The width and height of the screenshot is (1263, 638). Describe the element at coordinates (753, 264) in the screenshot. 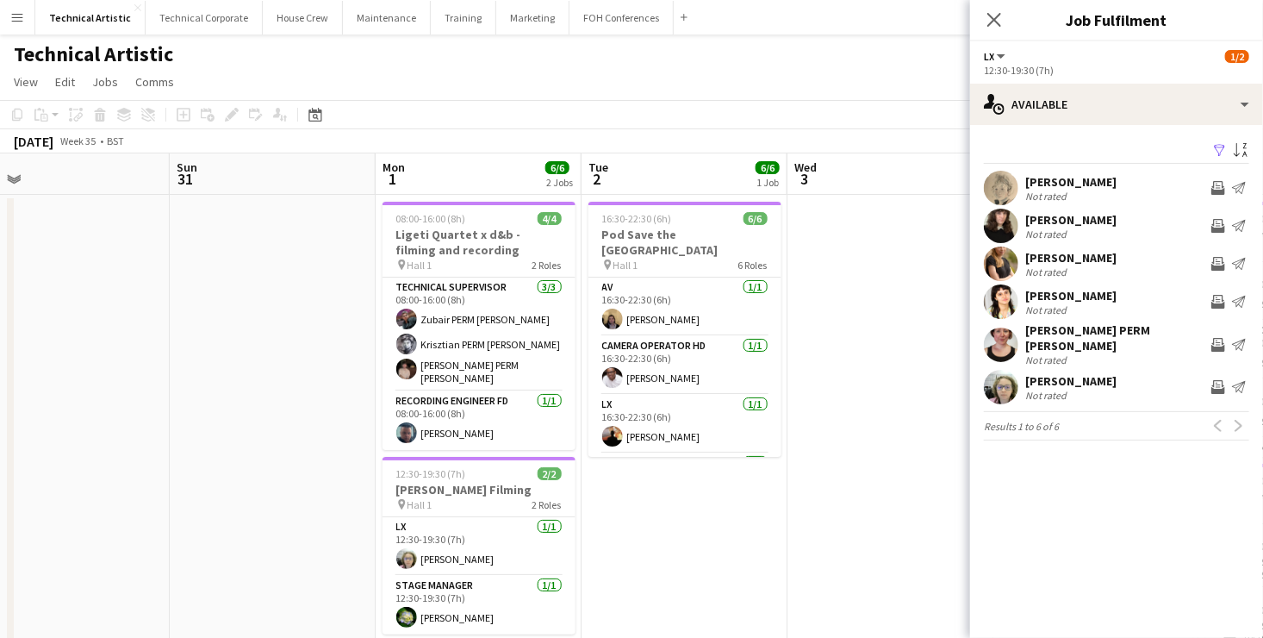

I see `span: 6 Roles` at that location.